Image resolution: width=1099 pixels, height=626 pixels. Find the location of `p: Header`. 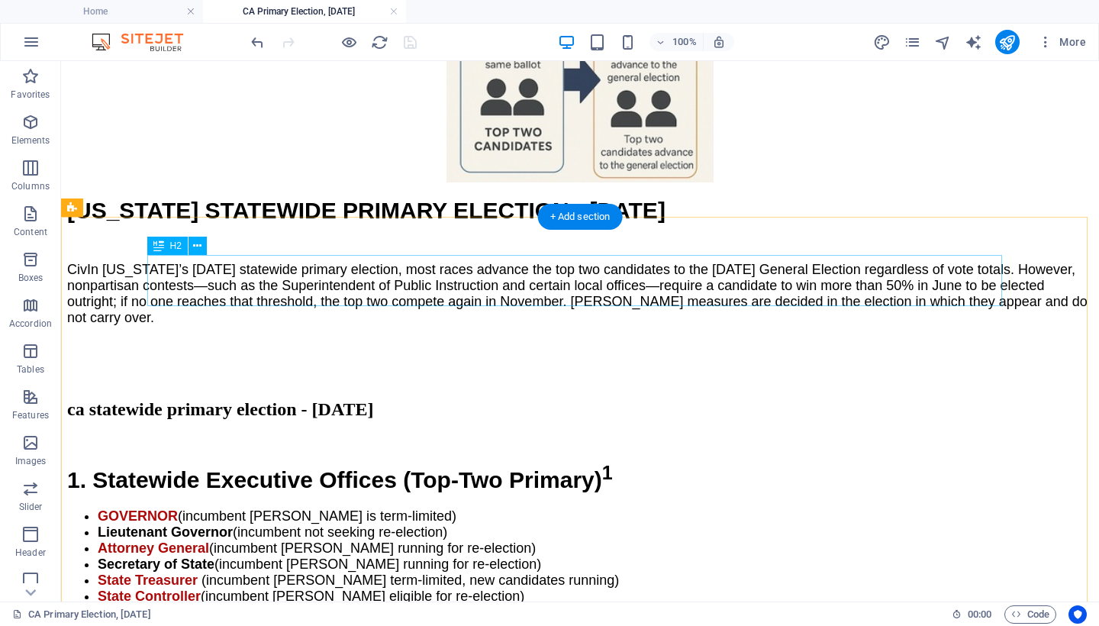

p: Header is located at coordinates (31, 552).